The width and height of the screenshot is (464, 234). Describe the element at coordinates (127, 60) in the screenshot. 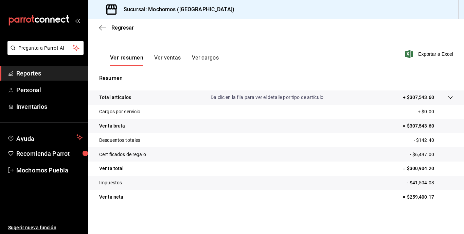

I see `button: Ver resumen` at that location.